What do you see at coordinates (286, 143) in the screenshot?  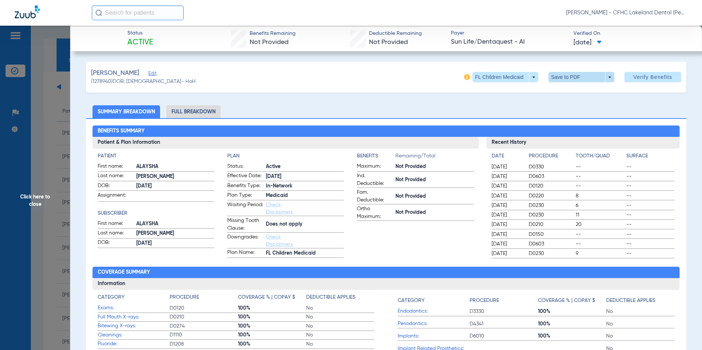 I see `h3: Patient & Plan Information` at bounding box center [286, 143].